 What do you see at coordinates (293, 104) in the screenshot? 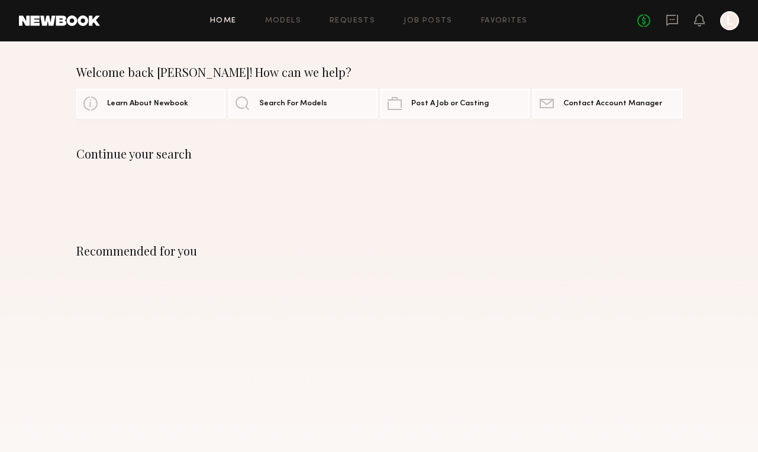
I see `span: Search For Models` at bounding box center [293, 104].